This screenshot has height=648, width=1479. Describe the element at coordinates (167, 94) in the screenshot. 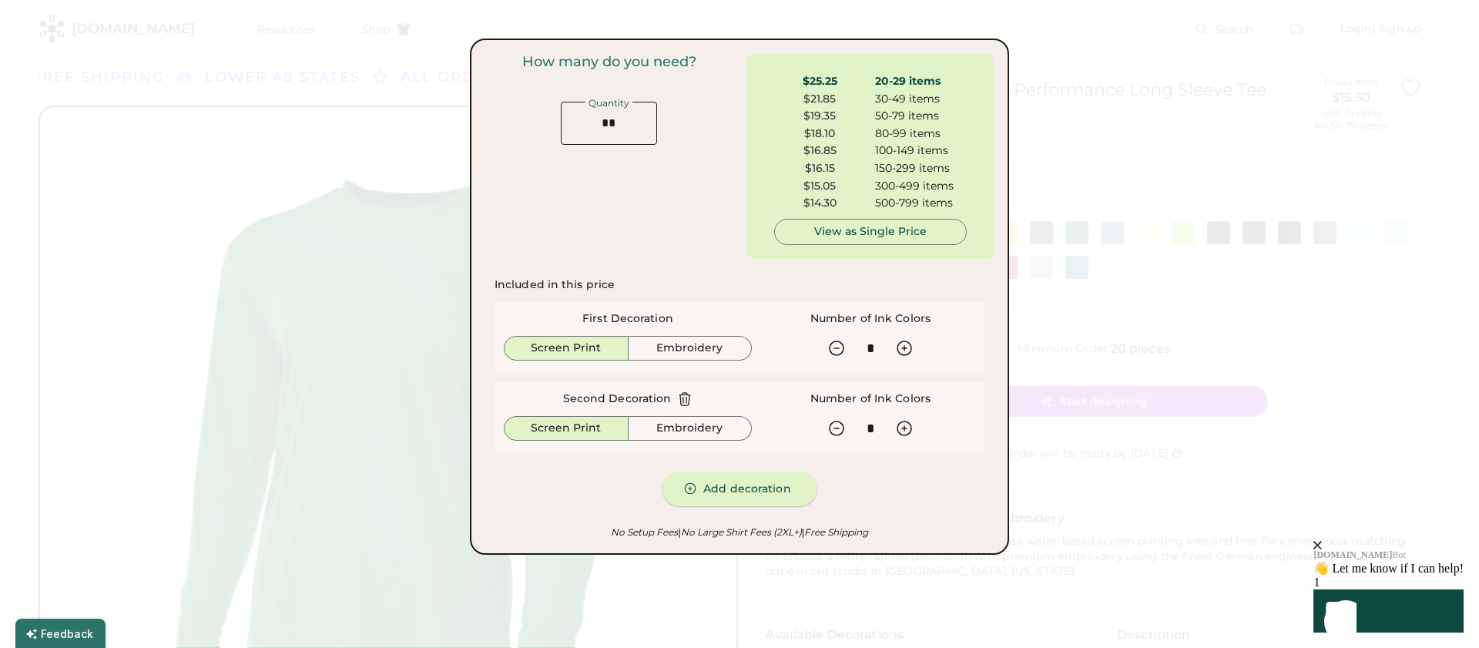

I see `div: close` at that location.